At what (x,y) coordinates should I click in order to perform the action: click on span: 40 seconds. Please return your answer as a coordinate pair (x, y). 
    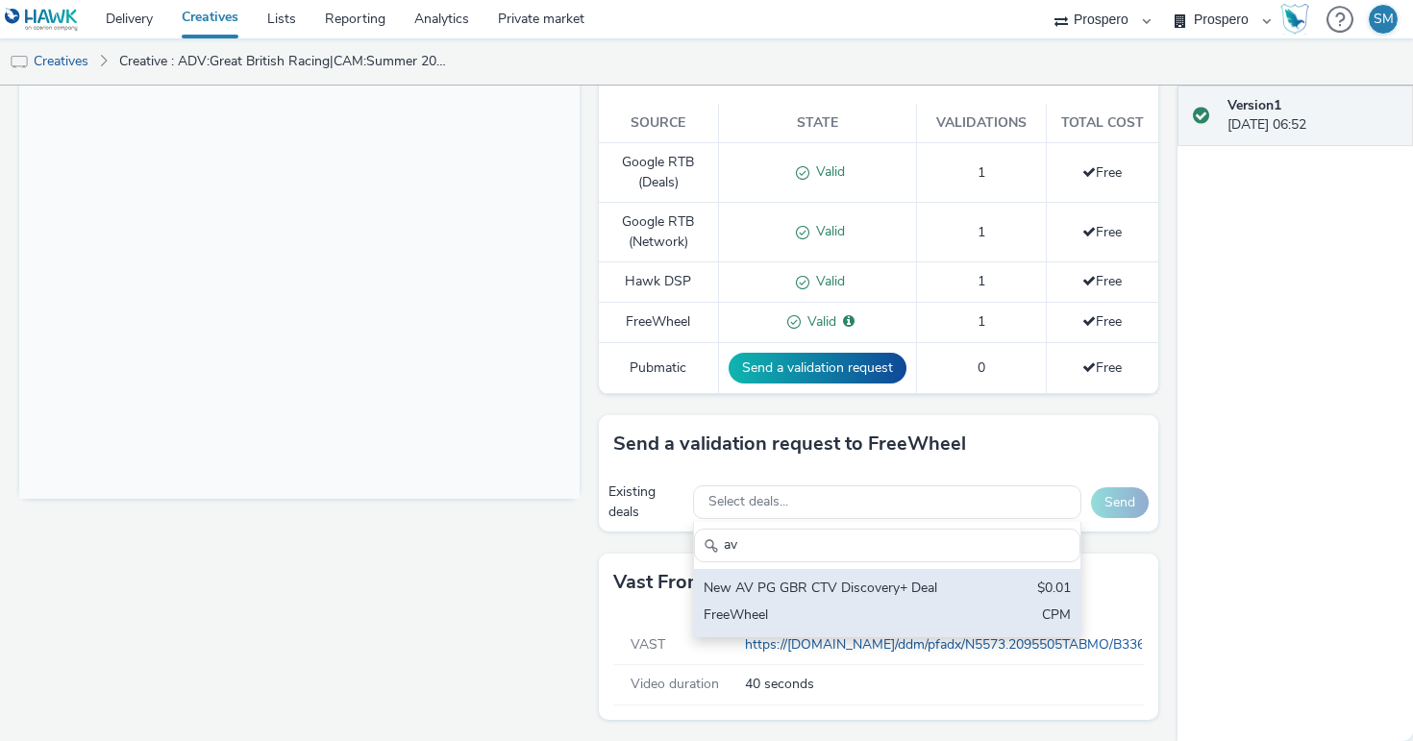
    Looking at the image, I should click on (941, 684).